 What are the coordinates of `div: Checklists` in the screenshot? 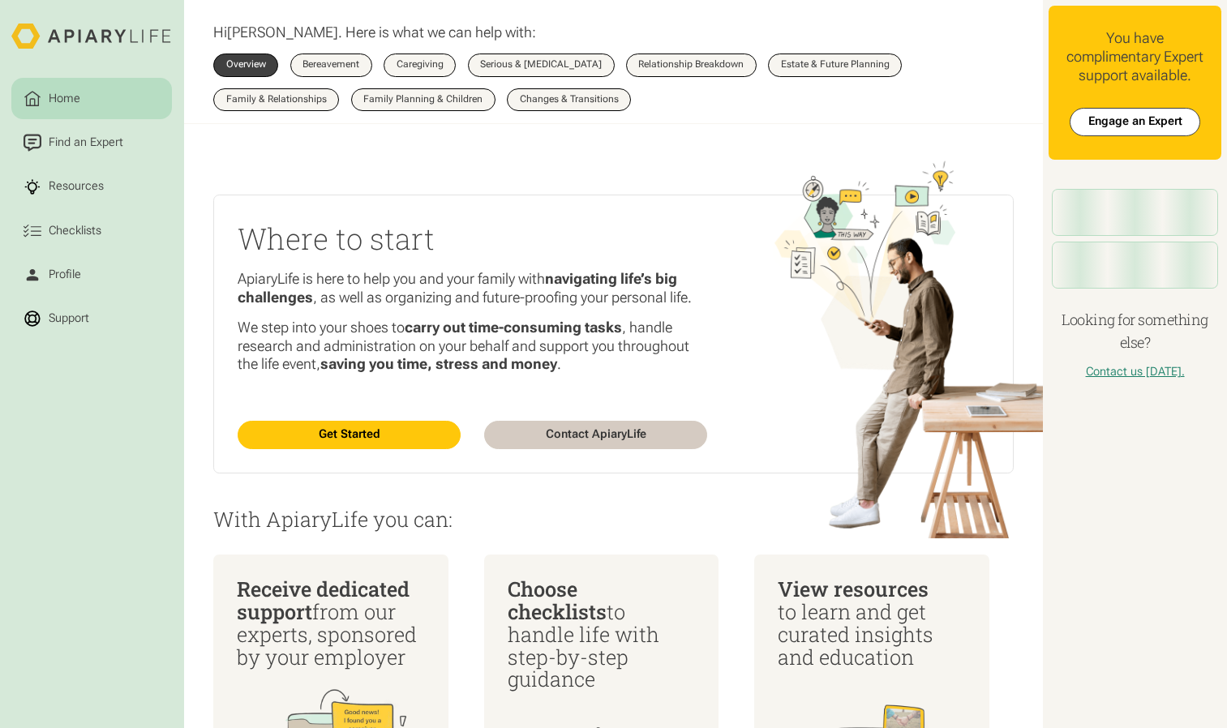 It's located at (75, 231).